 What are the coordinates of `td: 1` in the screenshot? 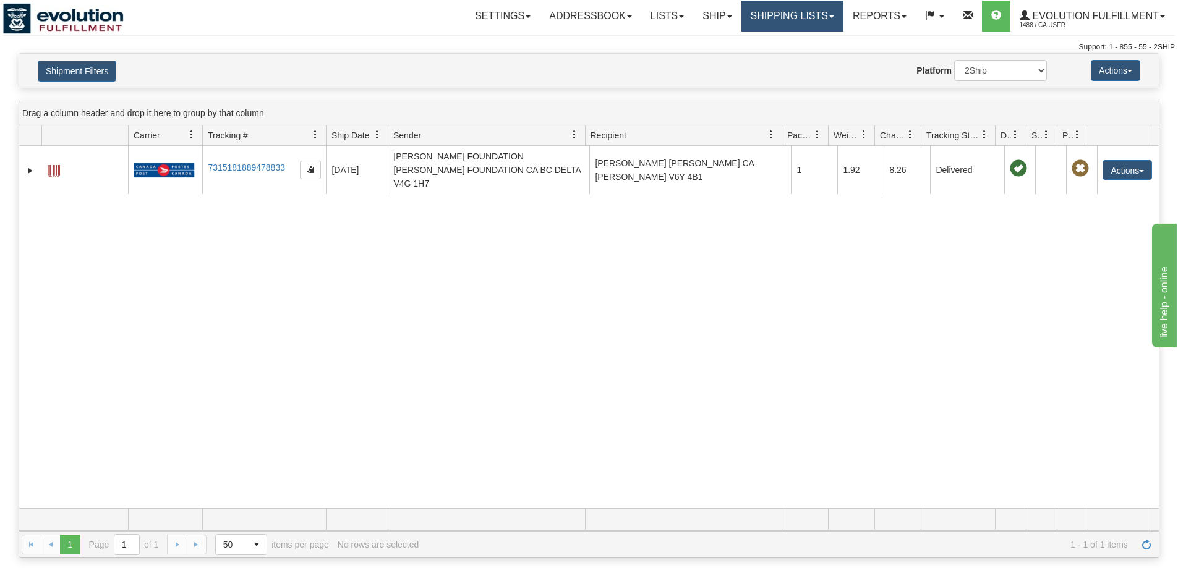 It's located at (814, 170).